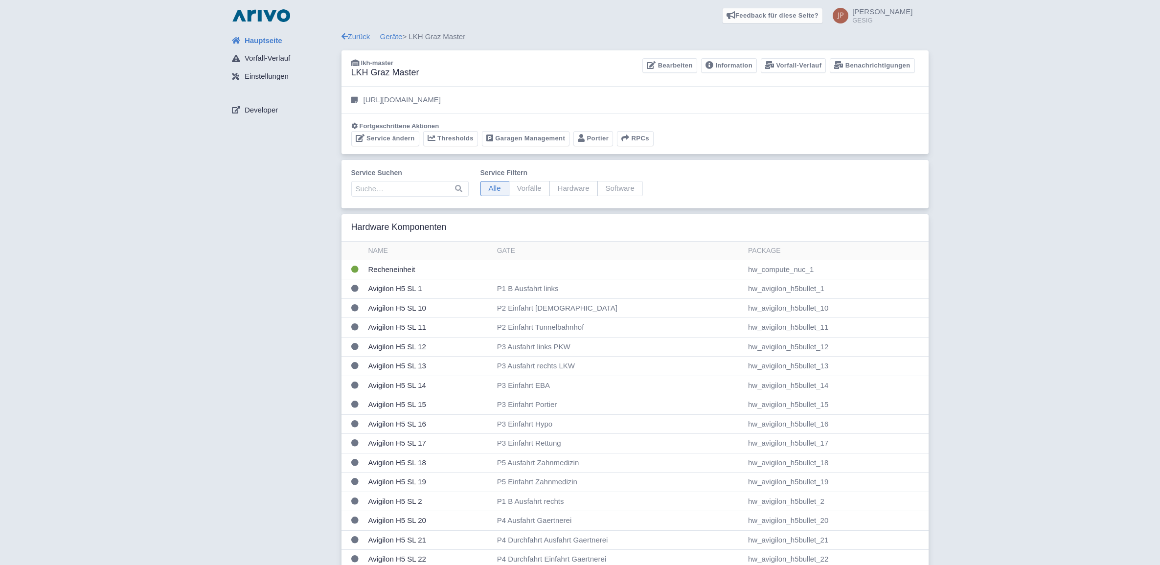 This screenshot has height=565, width=1160. Describe the element at coordinates (619, 289) in the screenshot. I see `td: P1 B Ausfahrt links` at that location.